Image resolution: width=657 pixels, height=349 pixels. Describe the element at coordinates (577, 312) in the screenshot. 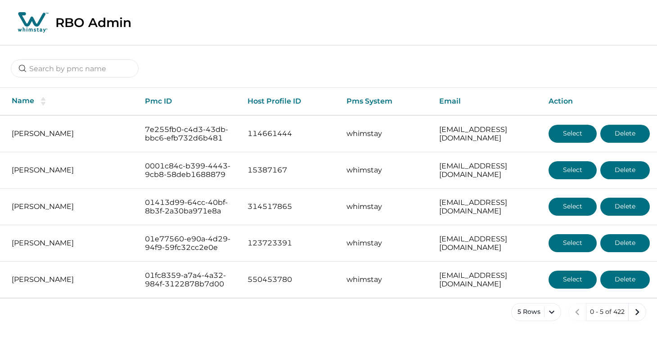

I see `button: previous page` at that location.